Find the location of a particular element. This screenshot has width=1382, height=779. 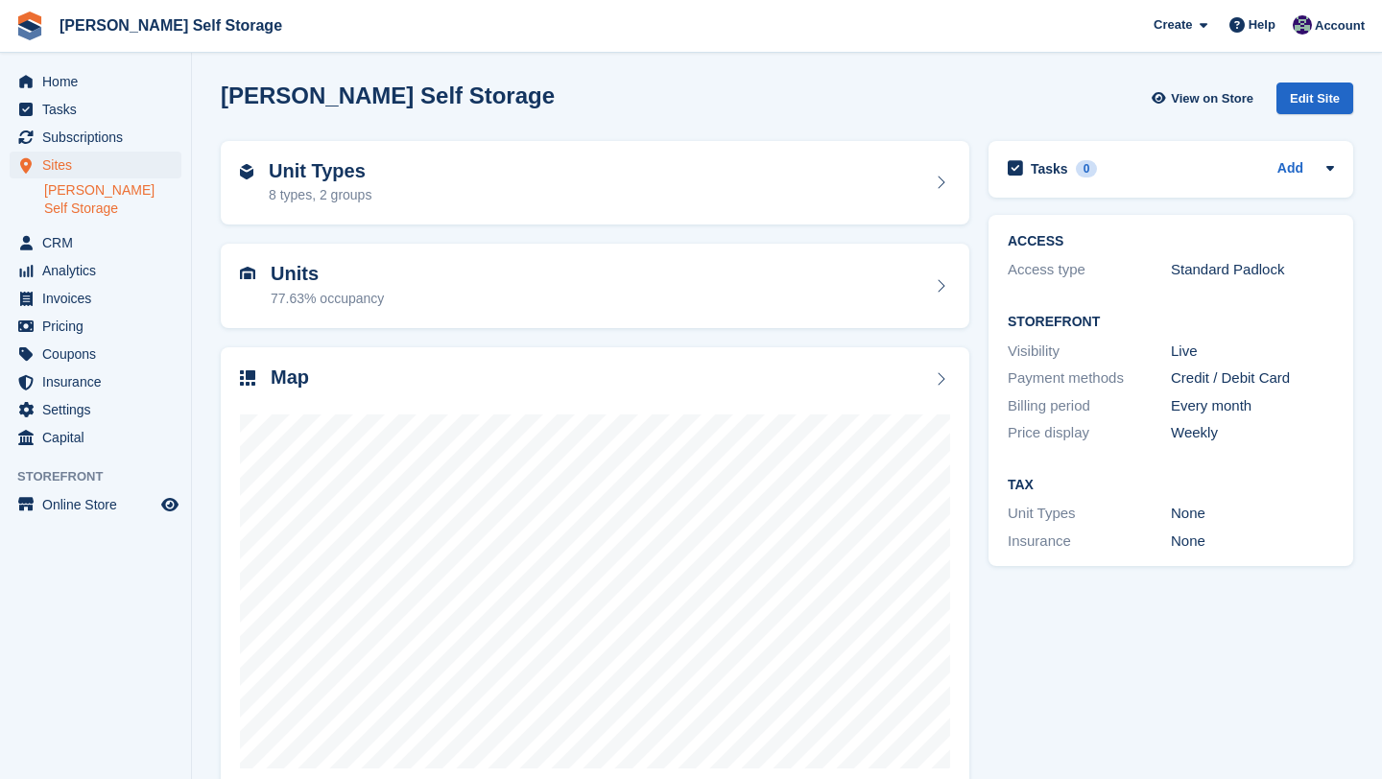

span: Invoices is located at coordinates (100, 299).